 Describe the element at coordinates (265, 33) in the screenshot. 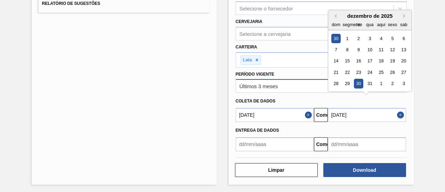

I see `font: Selecione a cervejaria` at that location.